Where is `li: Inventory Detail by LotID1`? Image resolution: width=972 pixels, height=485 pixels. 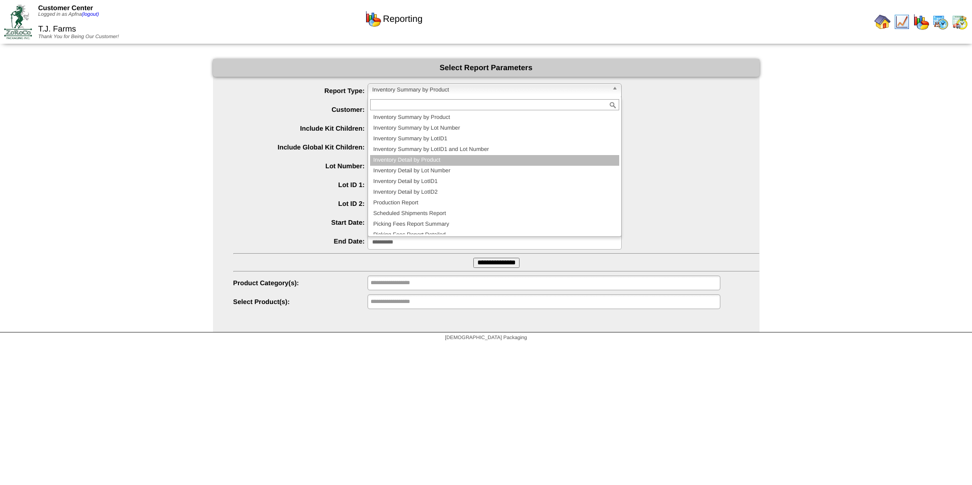
li: Inventory Detail by LotID1 is located at coordinates (495, 181).